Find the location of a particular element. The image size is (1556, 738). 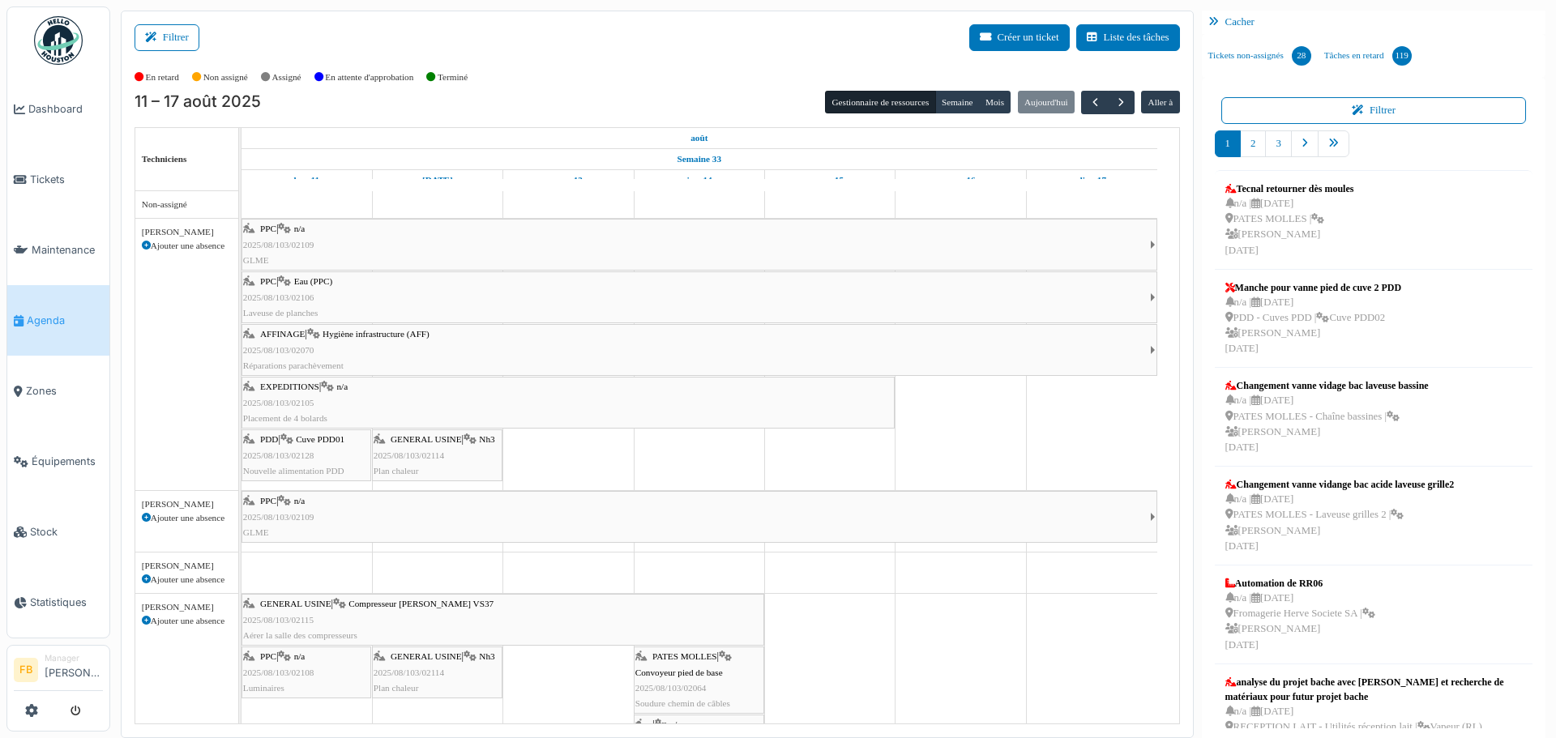

span: Stock is located at coordinates (66, 532).